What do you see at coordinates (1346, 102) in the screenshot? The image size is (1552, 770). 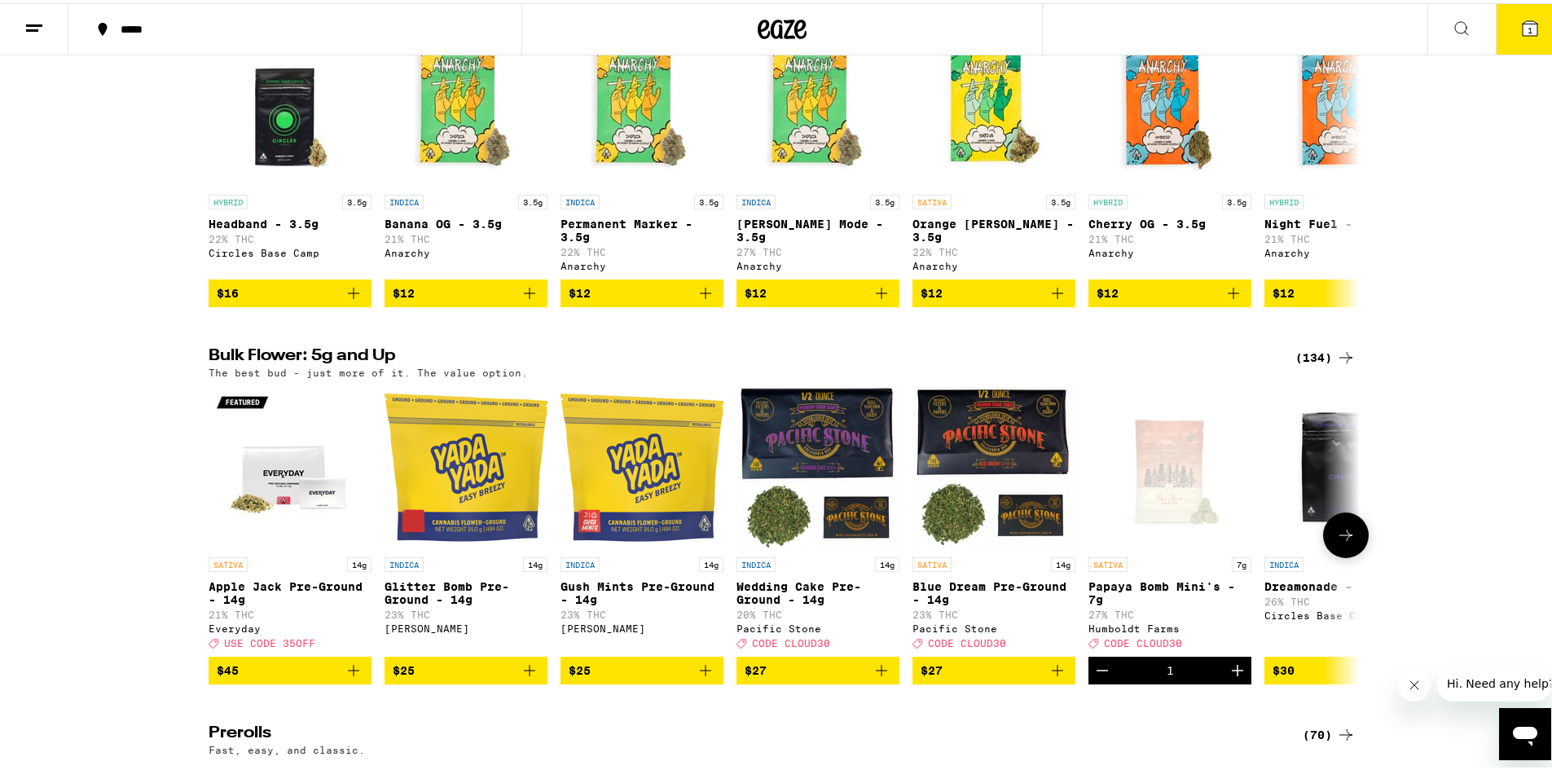 I see `img: Anarchy - Night Fuel - 3.5g` at bounding box center [1346, 102].